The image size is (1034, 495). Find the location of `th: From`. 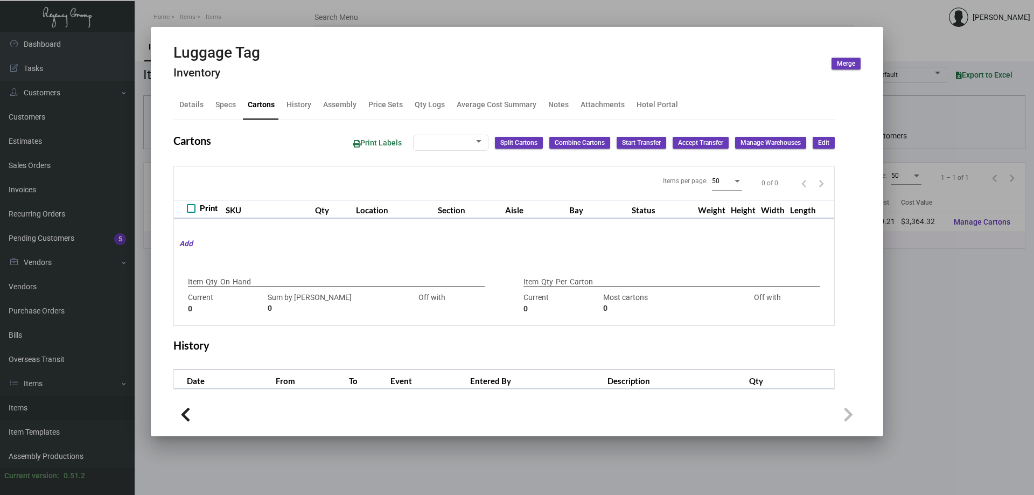

th: From is located at coordinates (310, 379).